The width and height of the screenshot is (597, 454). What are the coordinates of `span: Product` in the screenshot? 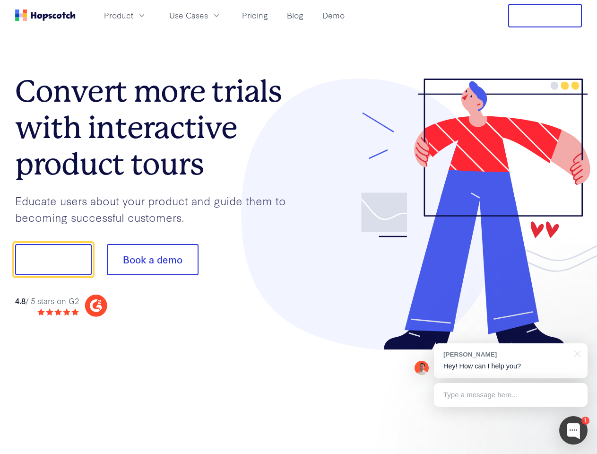 It's located at (119, 15).